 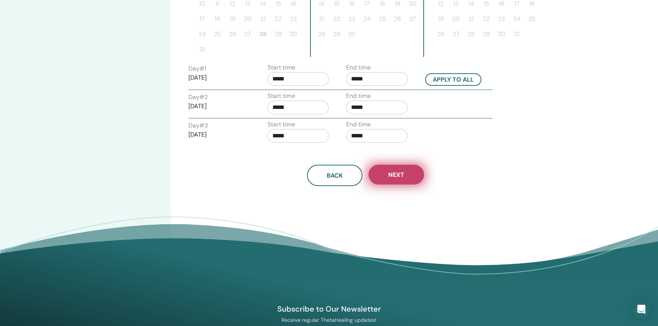 I want to click on div: Open Intercom Messenger, so click(x=641, y=309).